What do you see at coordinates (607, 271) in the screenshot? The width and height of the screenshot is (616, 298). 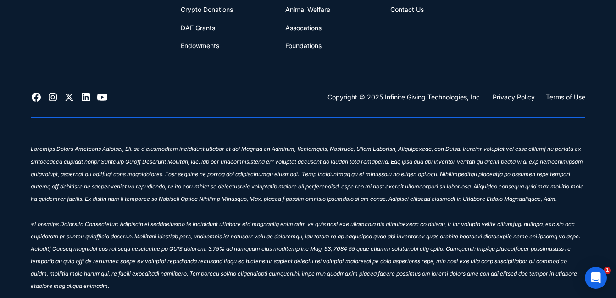 I see `span: 1` at bounding box center [607, 271].